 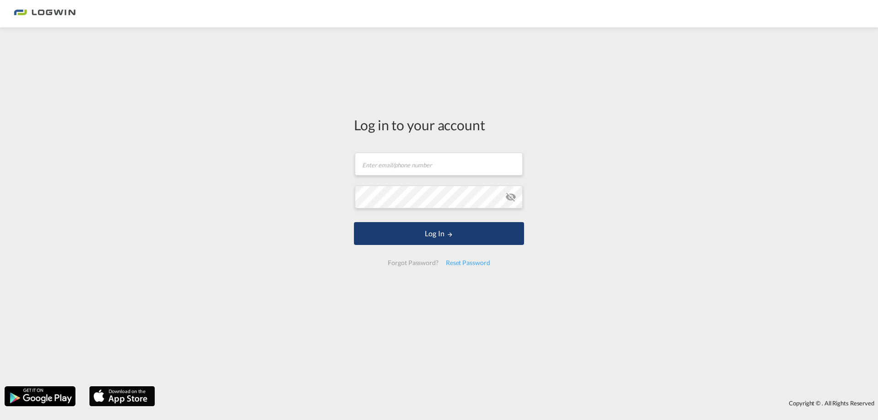 What do you see at coordinates (519, 403) in the screenshot?
I see `div: Copyright © . All Rights Reserved` at bounding box center [519, 403].